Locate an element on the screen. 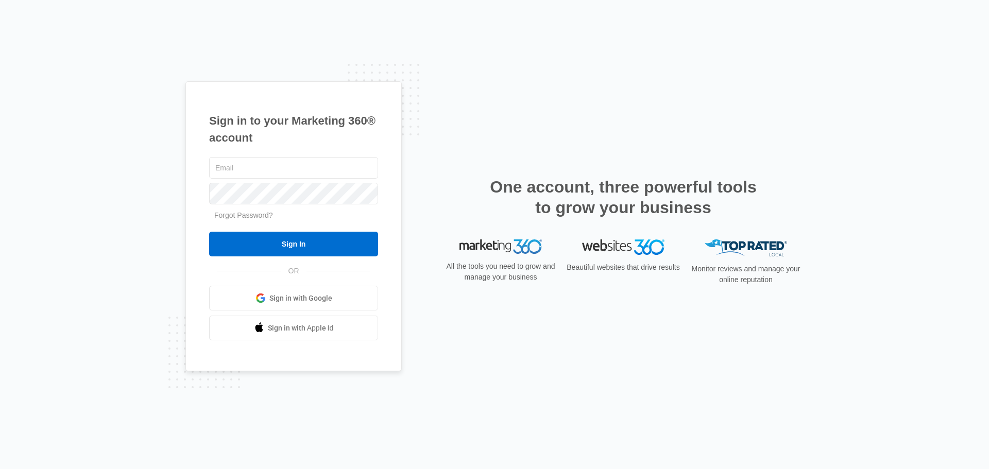 This screenshot has width=989, height=469. p: Beautiful websites that drive results is located at coordinates (623, 267).